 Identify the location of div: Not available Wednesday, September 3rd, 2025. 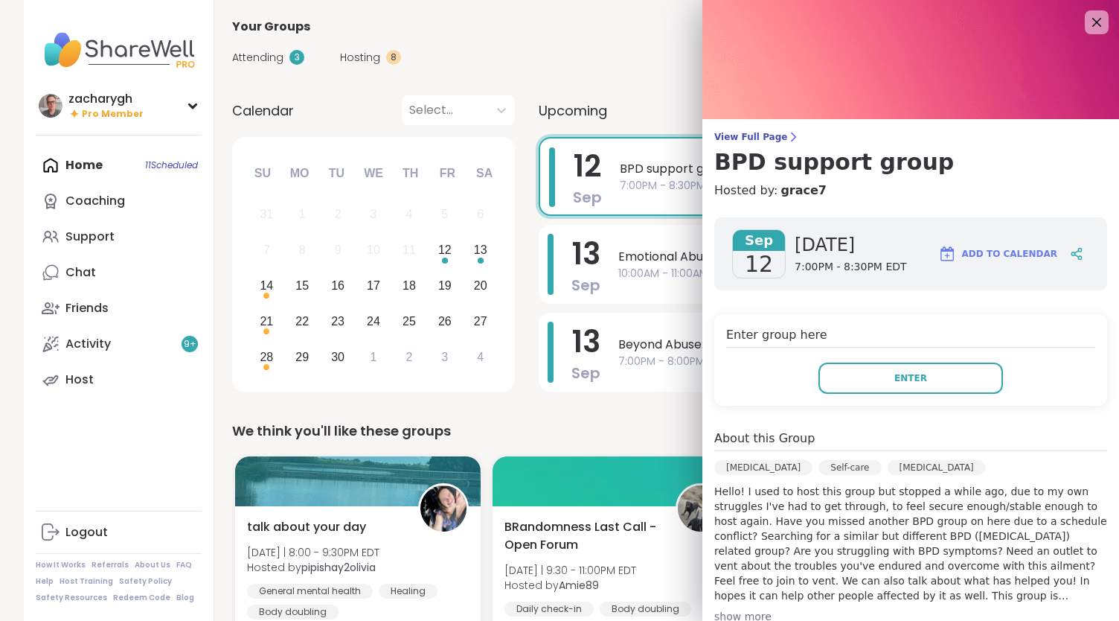
(374, 214).